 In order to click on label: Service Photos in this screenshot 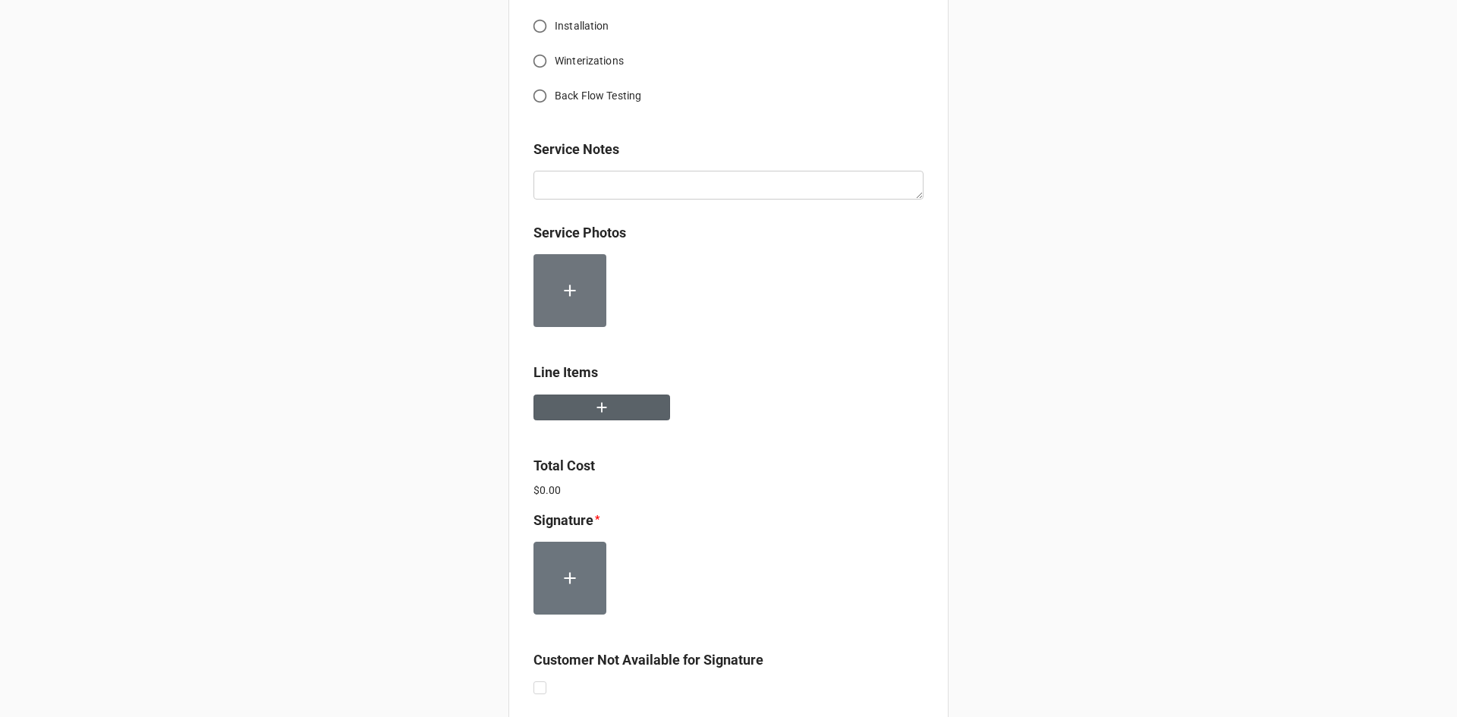, I will do `click(580, 233)`.